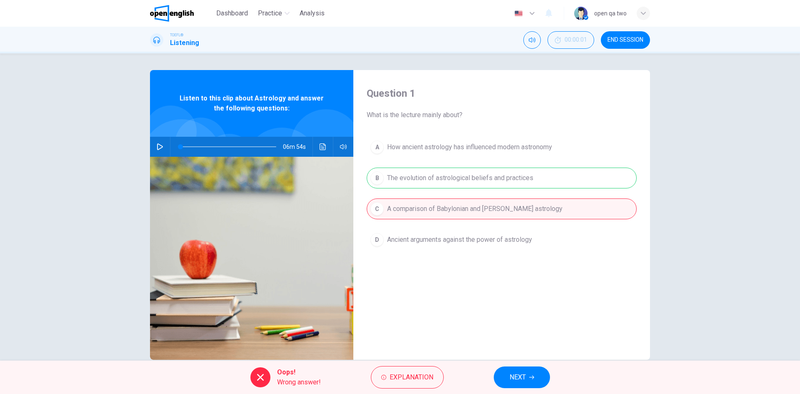  I want to click on img: Listen to this clip about Astrology and answer the following questions:, so click(252, 258).